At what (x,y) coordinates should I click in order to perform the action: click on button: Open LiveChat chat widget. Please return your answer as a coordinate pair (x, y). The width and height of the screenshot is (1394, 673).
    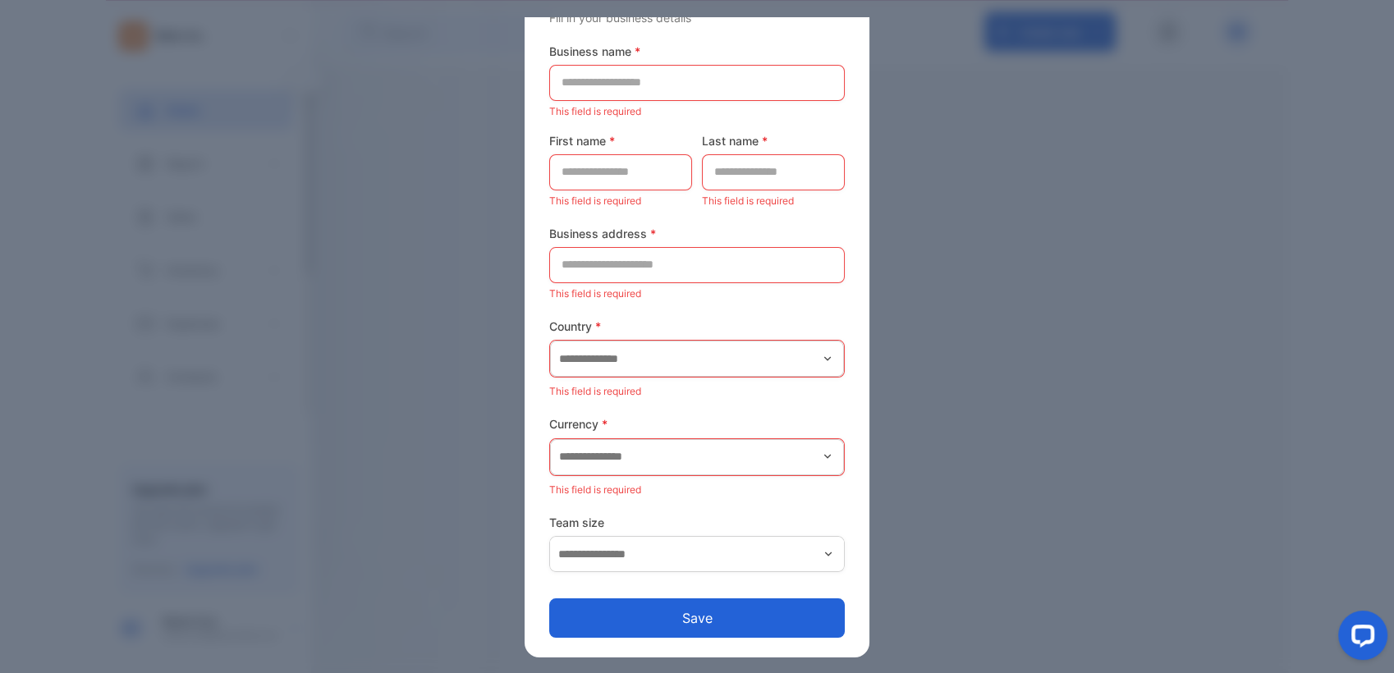
    Looking at the image, I should click on (38, 31).